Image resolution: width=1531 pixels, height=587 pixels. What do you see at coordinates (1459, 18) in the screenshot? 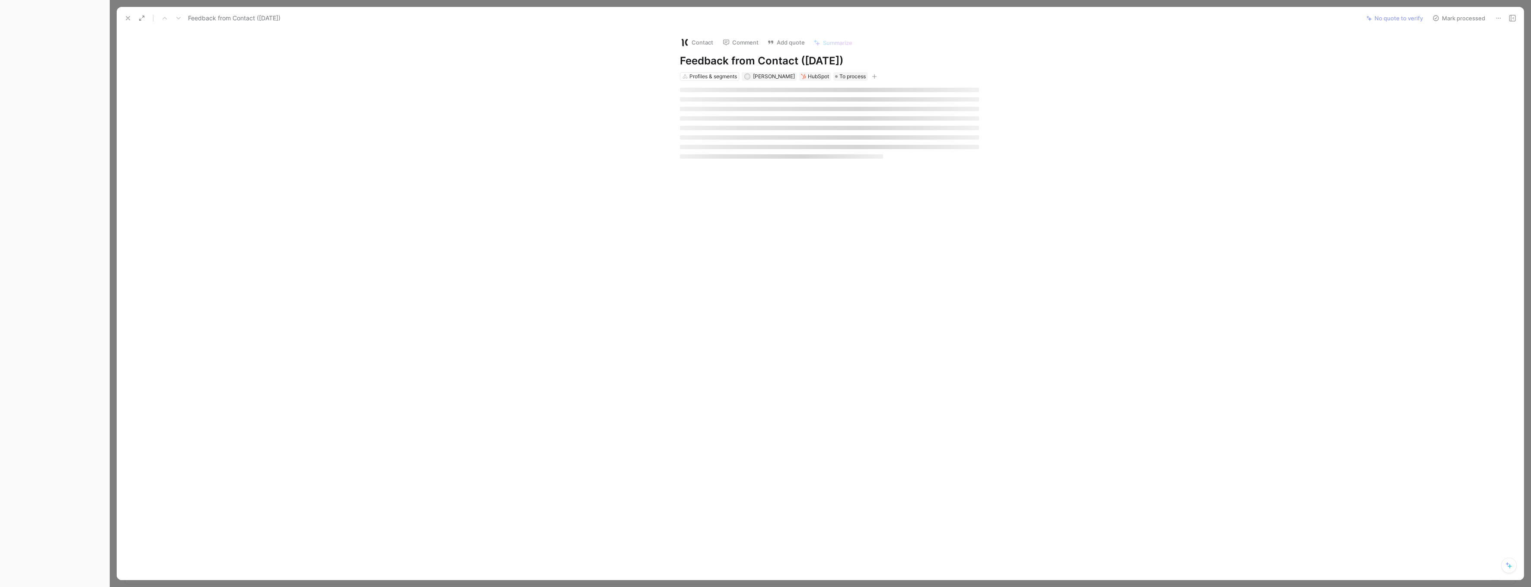
I see `button: Mark processed` at bounding box center [1459, 18].